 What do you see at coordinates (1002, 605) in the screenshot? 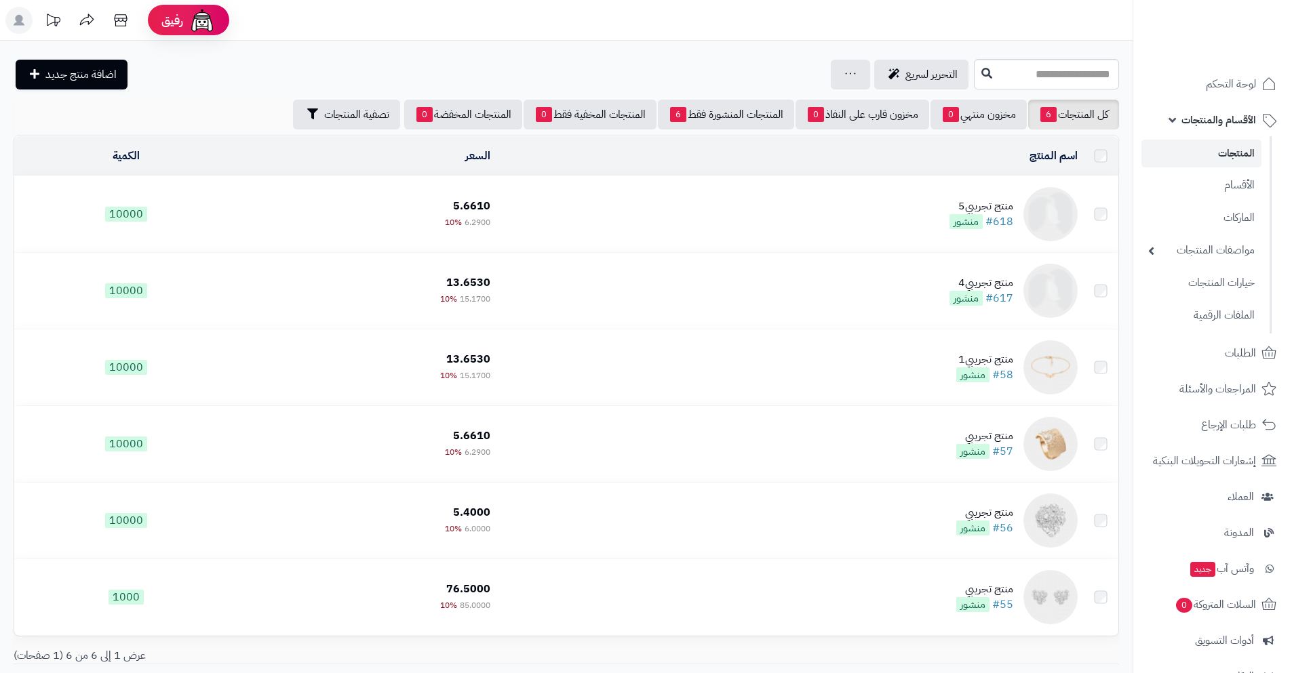
I see `a: #55` at bounding box center [1002, 605].